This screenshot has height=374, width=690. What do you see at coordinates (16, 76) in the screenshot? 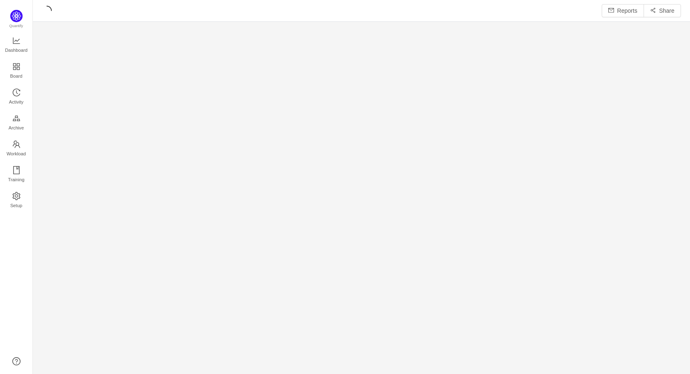
I see `span: Board` at bounding box center [16, 76].